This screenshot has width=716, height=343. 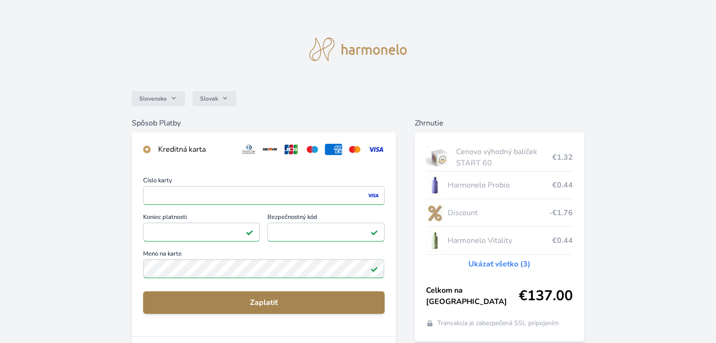 What do you see at coordinates (354, 150) in the screenshot?
I see `img: mc.svg` at bounding box center [354, 150].